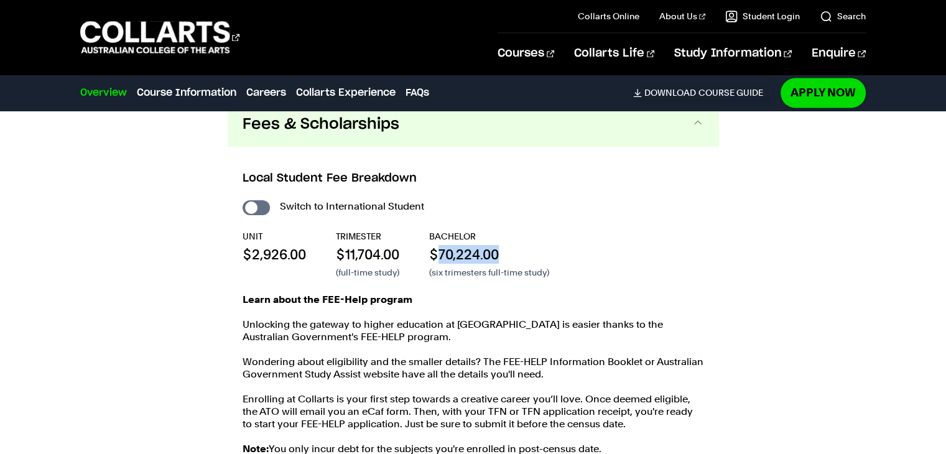  I want to click on a: Search, so click(843, 16).